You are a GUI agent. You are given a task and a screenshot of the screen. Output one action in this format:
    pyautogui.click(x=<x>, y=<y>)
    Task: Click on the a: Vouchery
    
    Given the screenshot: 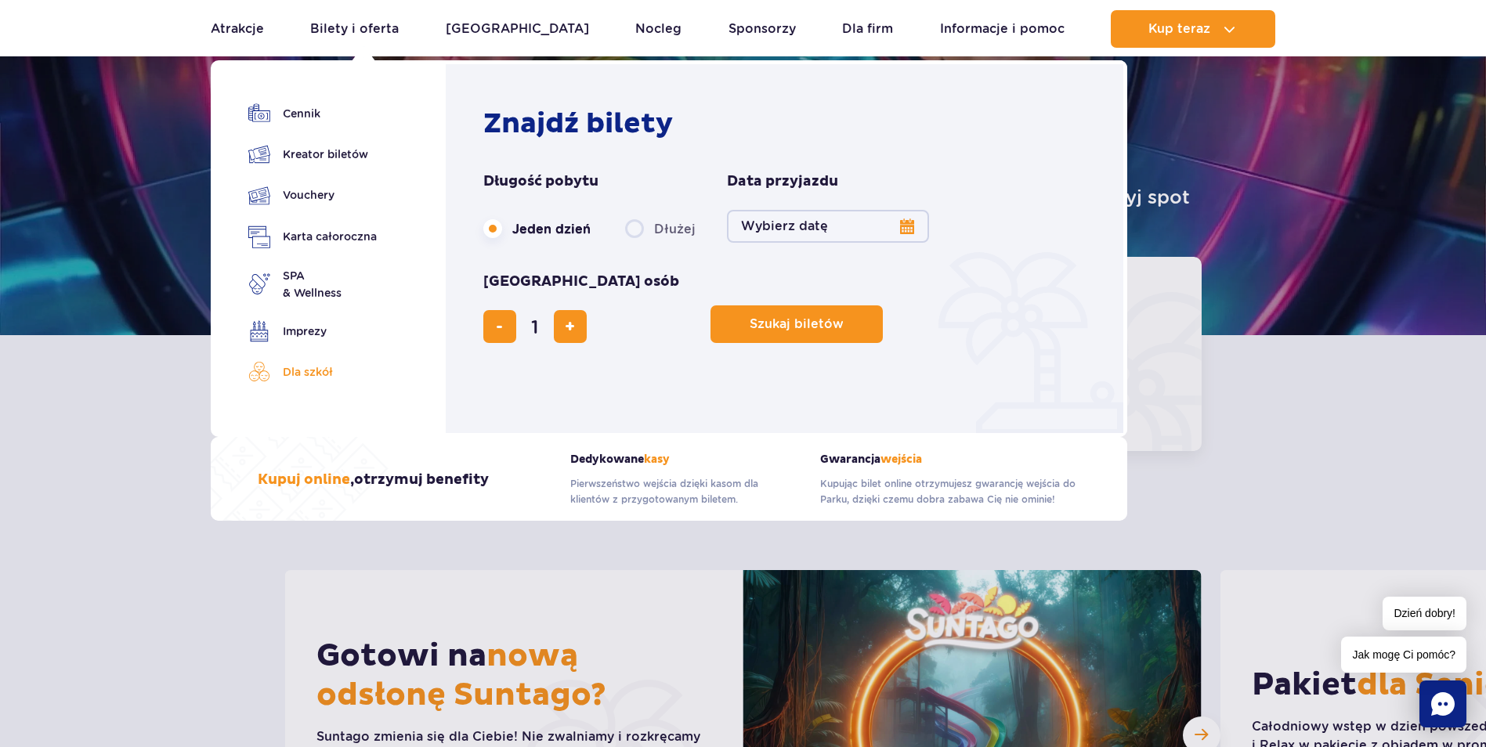 What is the action you would take?
    pyautogui.click(x=313, y=195)
    